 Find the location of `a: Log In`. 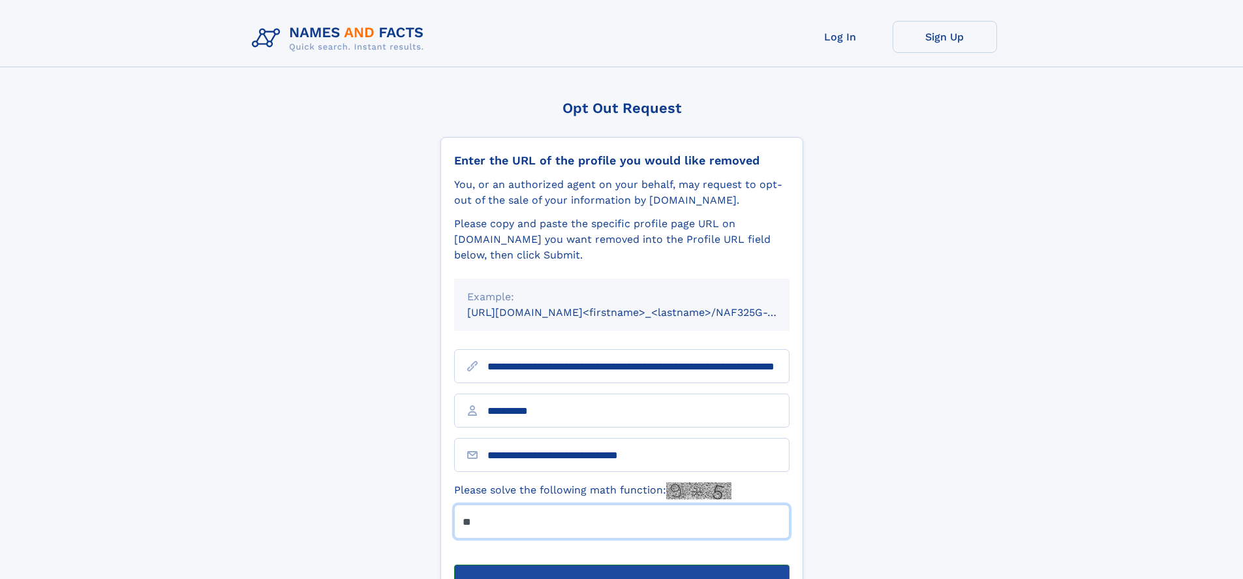

a: Log In is located at coordinates (840, 37).